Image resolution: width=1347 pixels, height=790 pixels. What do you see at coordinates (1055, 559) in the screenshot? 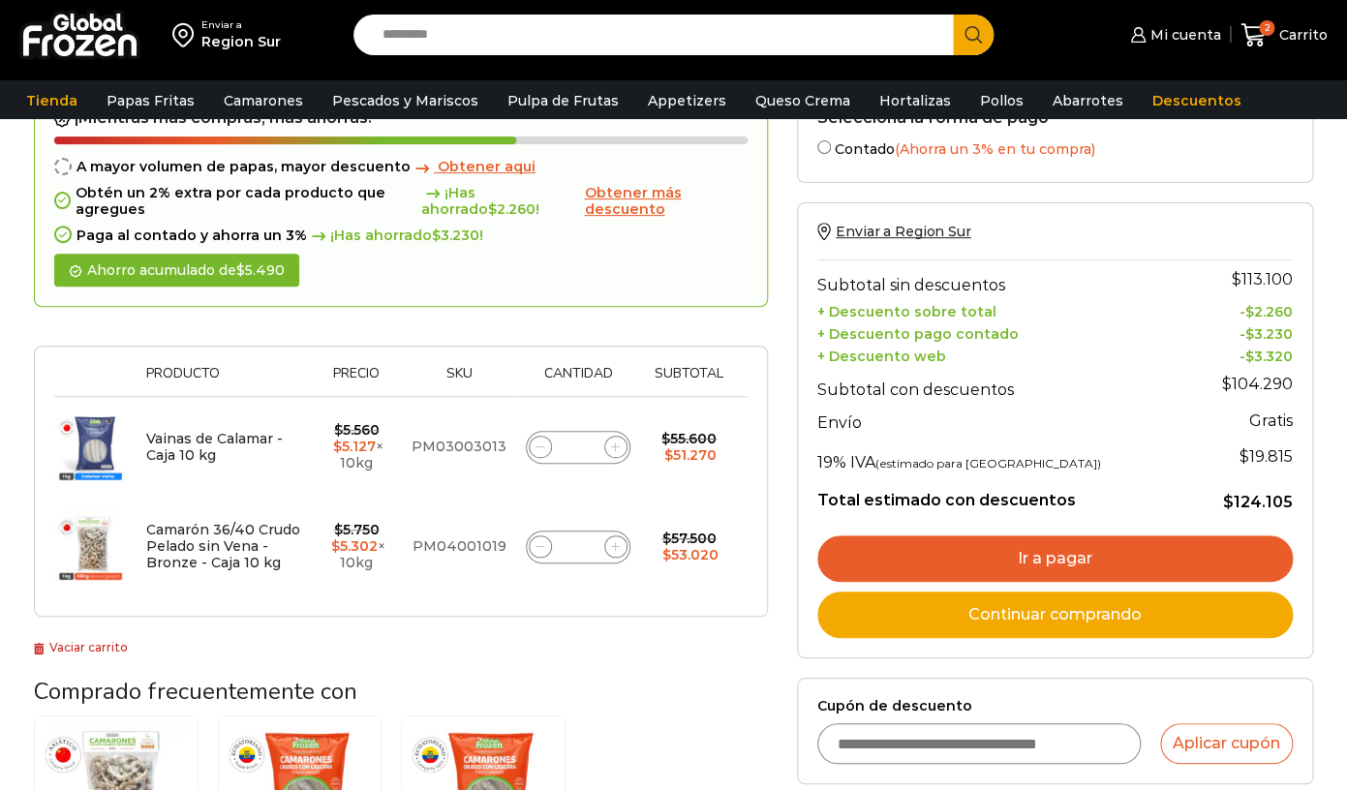
I see `a: Ir a pagar` at bounding box center [1055, 559].